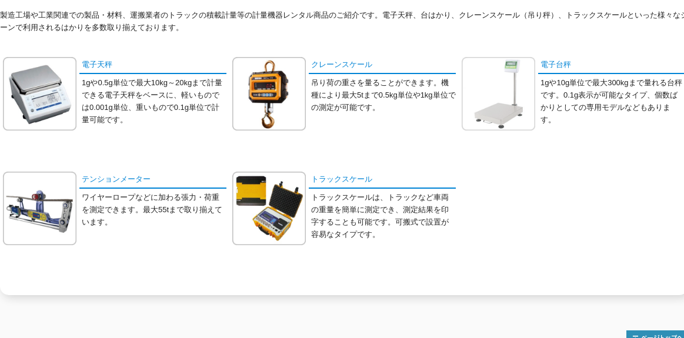 This screenshot has width=684, height=338. What do you see at coordinates (383, 216) in the screenshot?
I see `p: トラックスケールは、トラックなど車両の重量を簡単に測定でき、測定結果を印字することも可能です。可搬式で設置が容易なタイプです。` at bounding box center [383, 216].